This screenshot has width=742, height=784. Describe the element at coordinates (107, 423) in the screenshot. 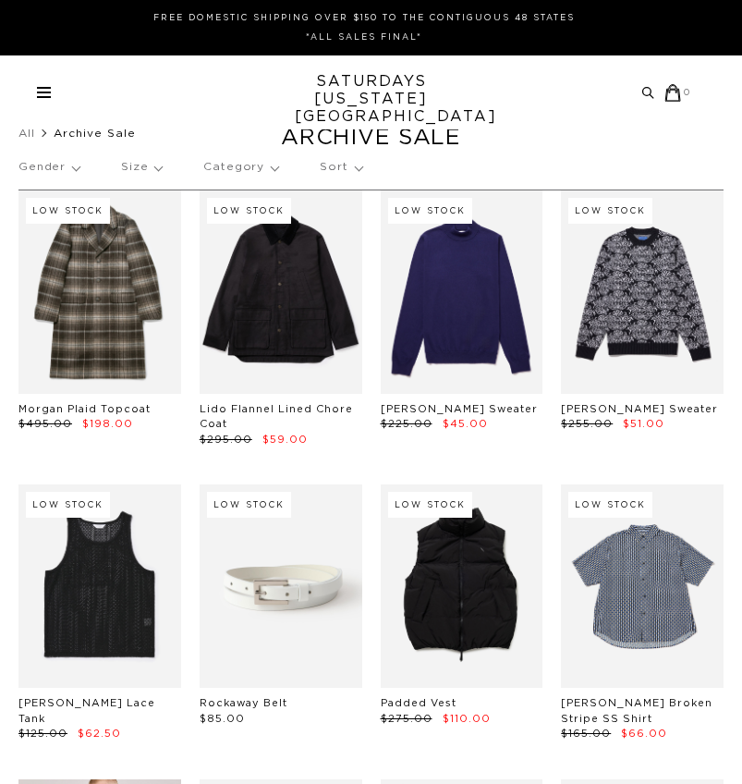

I see `span: $198.00` at that location.